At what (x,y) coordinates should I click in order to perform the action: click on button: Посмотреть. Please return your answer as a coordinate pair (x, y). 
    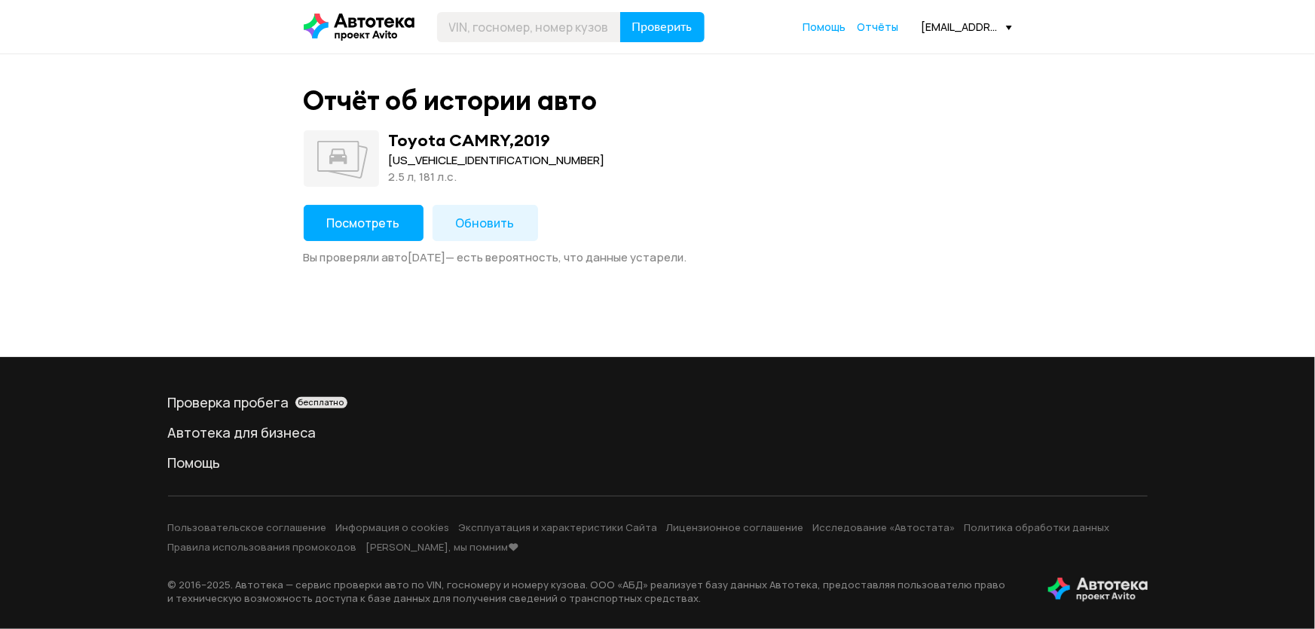
    Looking at the image, I should click on (363, 223).